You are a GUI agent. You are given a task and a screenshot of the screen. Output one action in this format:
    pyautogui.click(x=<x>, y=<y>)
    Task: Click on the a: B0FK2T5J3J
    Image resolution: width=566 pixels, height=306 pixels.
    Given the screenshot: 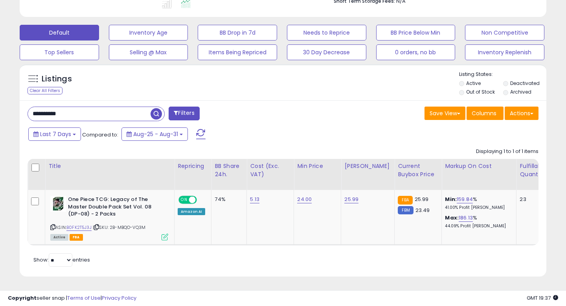 What is the action you would take?
    pyautogui.click(x=79, y=227)
    